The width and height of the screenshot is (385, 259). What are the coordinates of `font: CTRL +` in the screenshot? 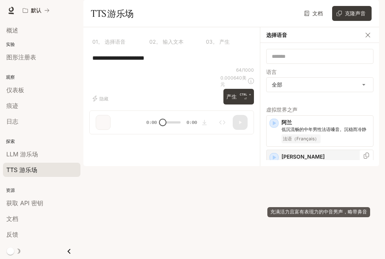 It's located at (246, 94).